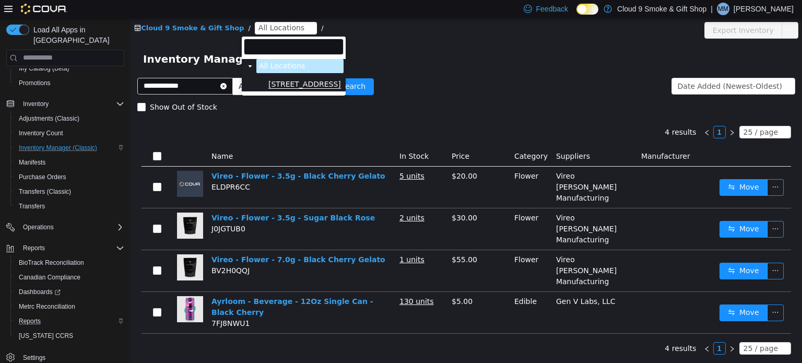 The image size is (802, 363). I want to click on span: Adjustments (Classic), so click(49, 119).